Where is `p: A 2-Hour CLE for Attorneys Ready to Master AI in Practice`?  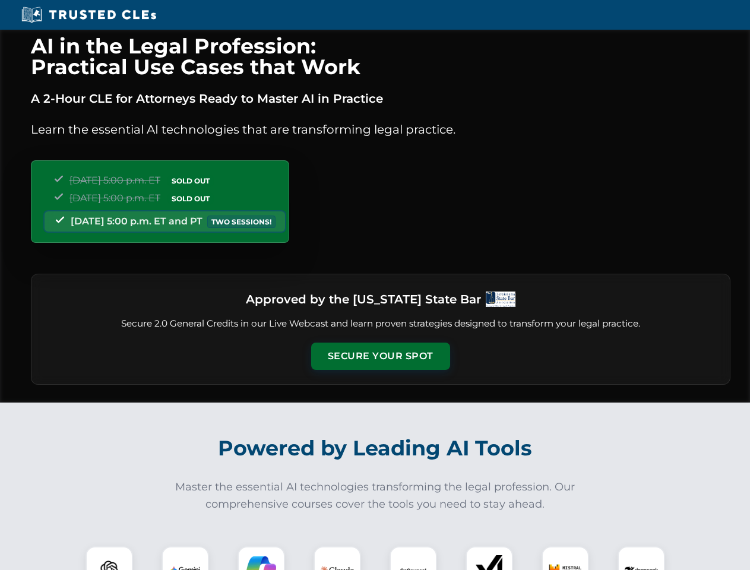 p: A 2-Hour CLE for Attorneys Ready to Master AI in Practice is located at coordinates (381, 99).